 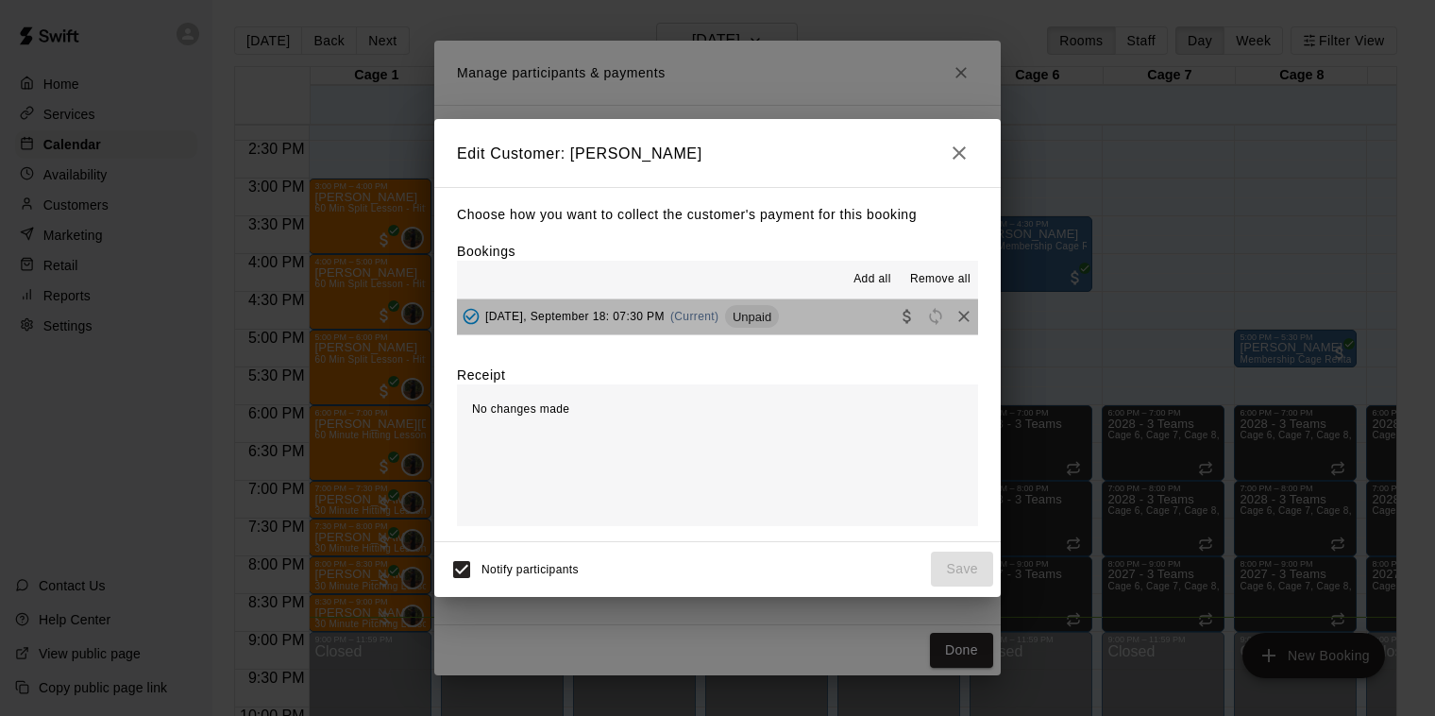 What do you see at coordinates (872, 279) in the screenshot?
I see `button: Add all` at bounding box center [872, 279].